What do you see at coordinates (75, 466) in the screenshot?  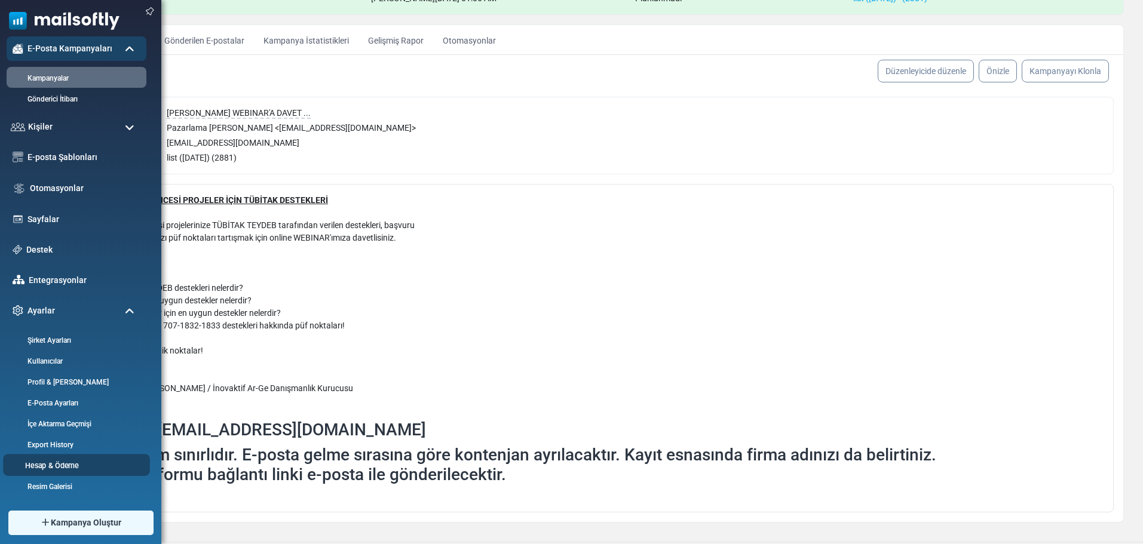 I see `a: Hesap & Ödeme` at bounding box center [75, 466].